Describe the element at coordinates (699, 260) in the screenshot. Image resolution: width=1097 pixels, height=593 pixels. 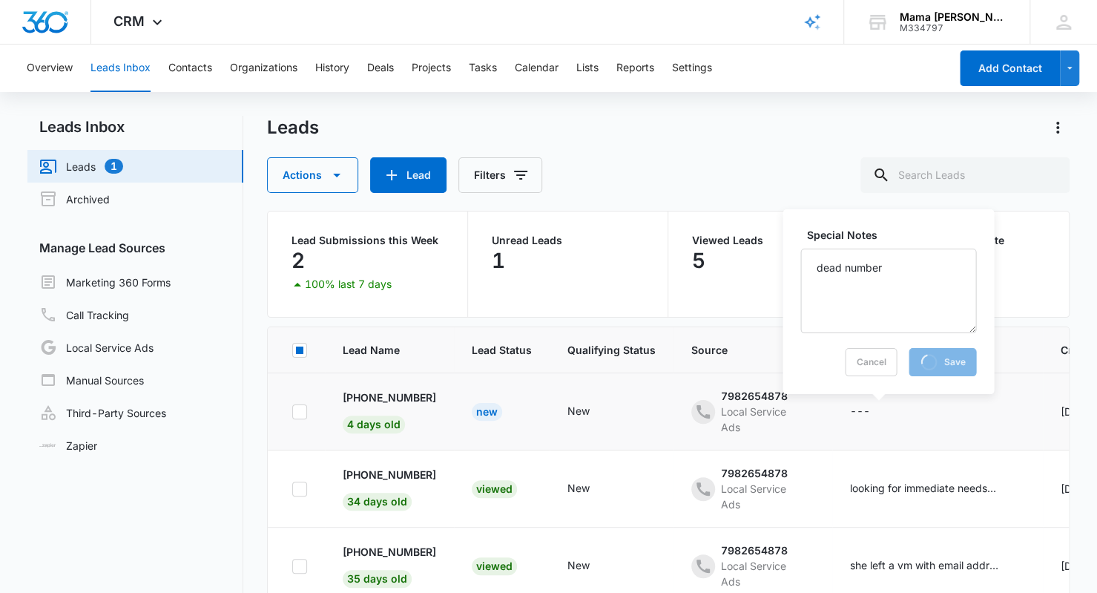
I see `p: 5` at that location.